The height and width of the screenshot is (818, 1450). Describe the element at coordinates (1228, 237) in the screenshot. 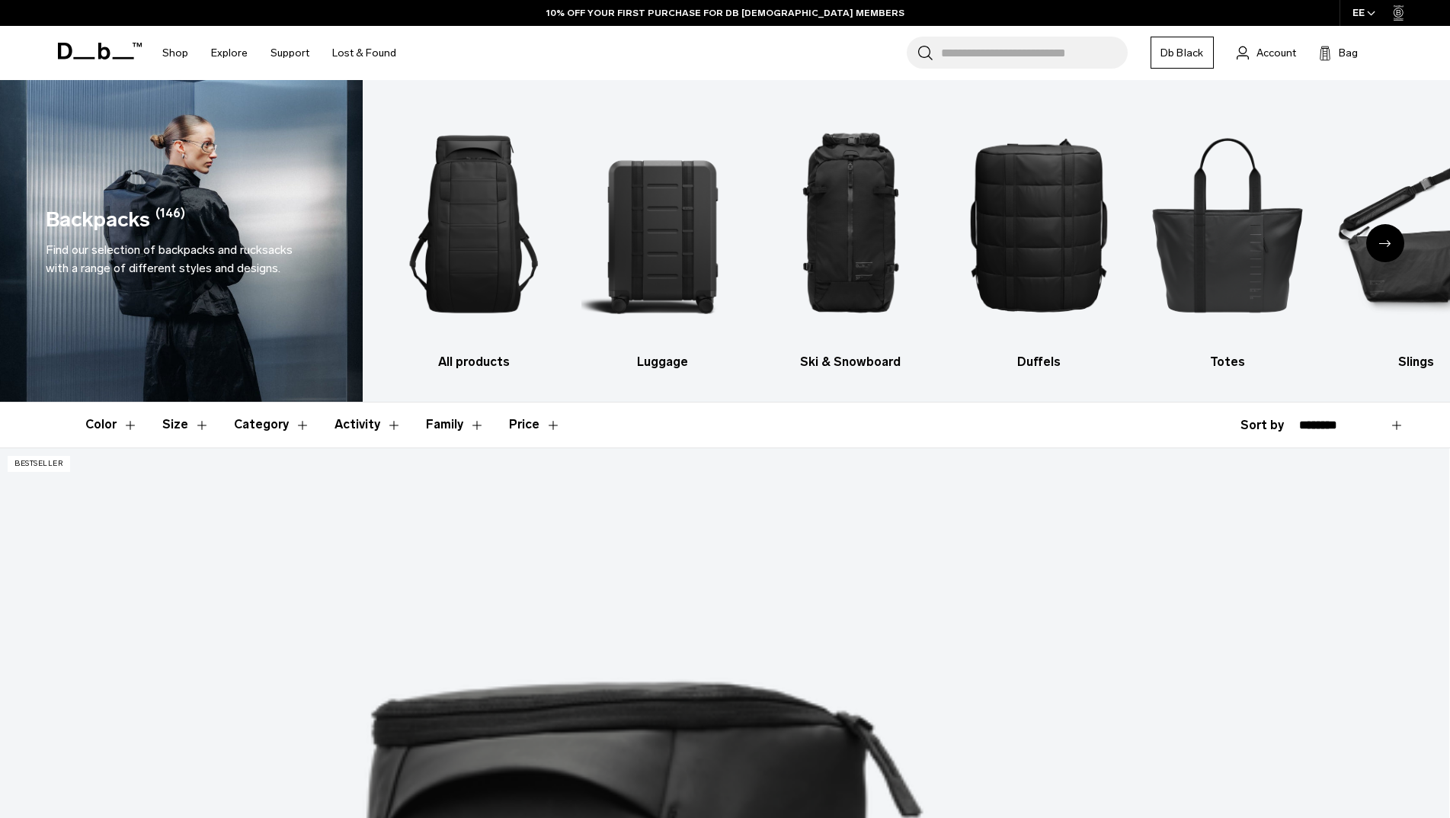

I see `a: Db Totes` at that location.